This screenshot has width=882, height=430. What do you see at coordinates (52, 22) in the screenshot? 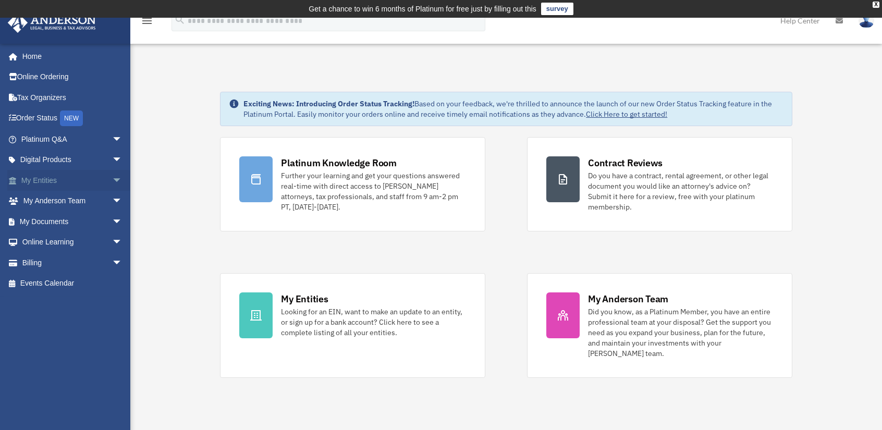
I see `img: Anderson Advisors Platinum Portal` at bounding box center [52, 22].